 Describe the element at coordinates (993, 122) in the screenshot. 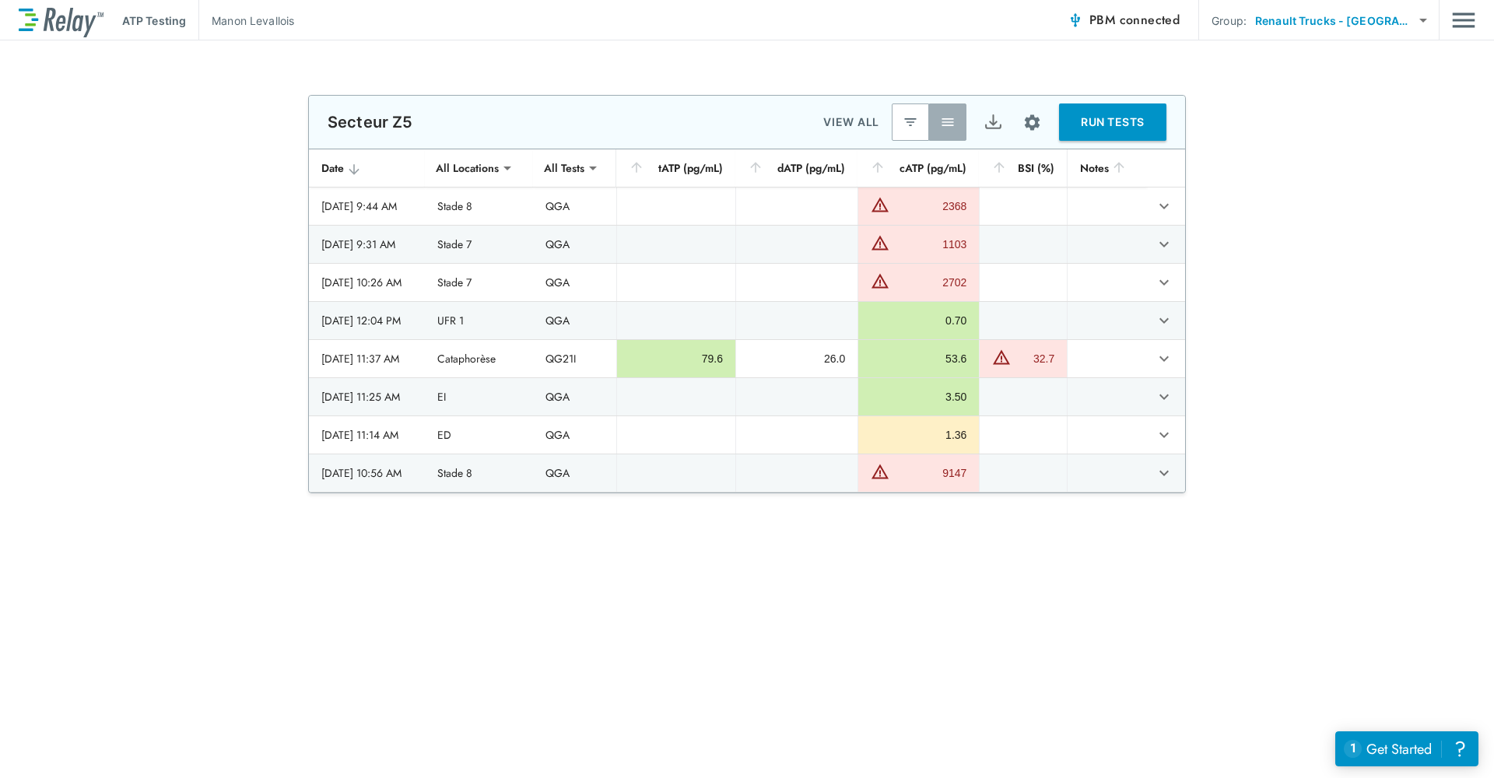

I see `img: Export Icon` at that location.